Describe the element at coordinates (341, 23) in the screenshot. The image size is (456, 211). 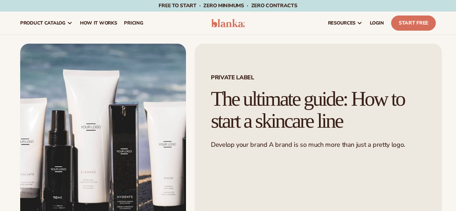
I see `span: resources` at that location.